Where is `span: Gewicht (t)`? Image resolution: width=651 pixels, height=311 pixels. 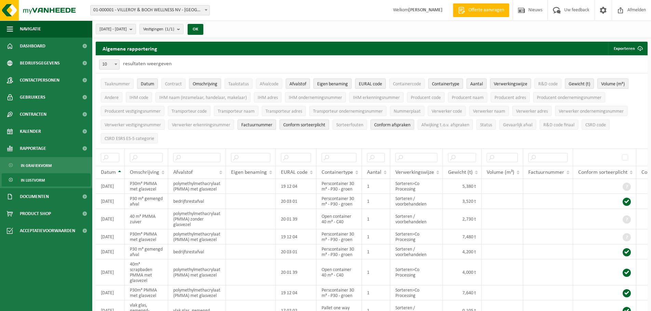 span: Gewicht (t) is located at coordinates (461, 173).